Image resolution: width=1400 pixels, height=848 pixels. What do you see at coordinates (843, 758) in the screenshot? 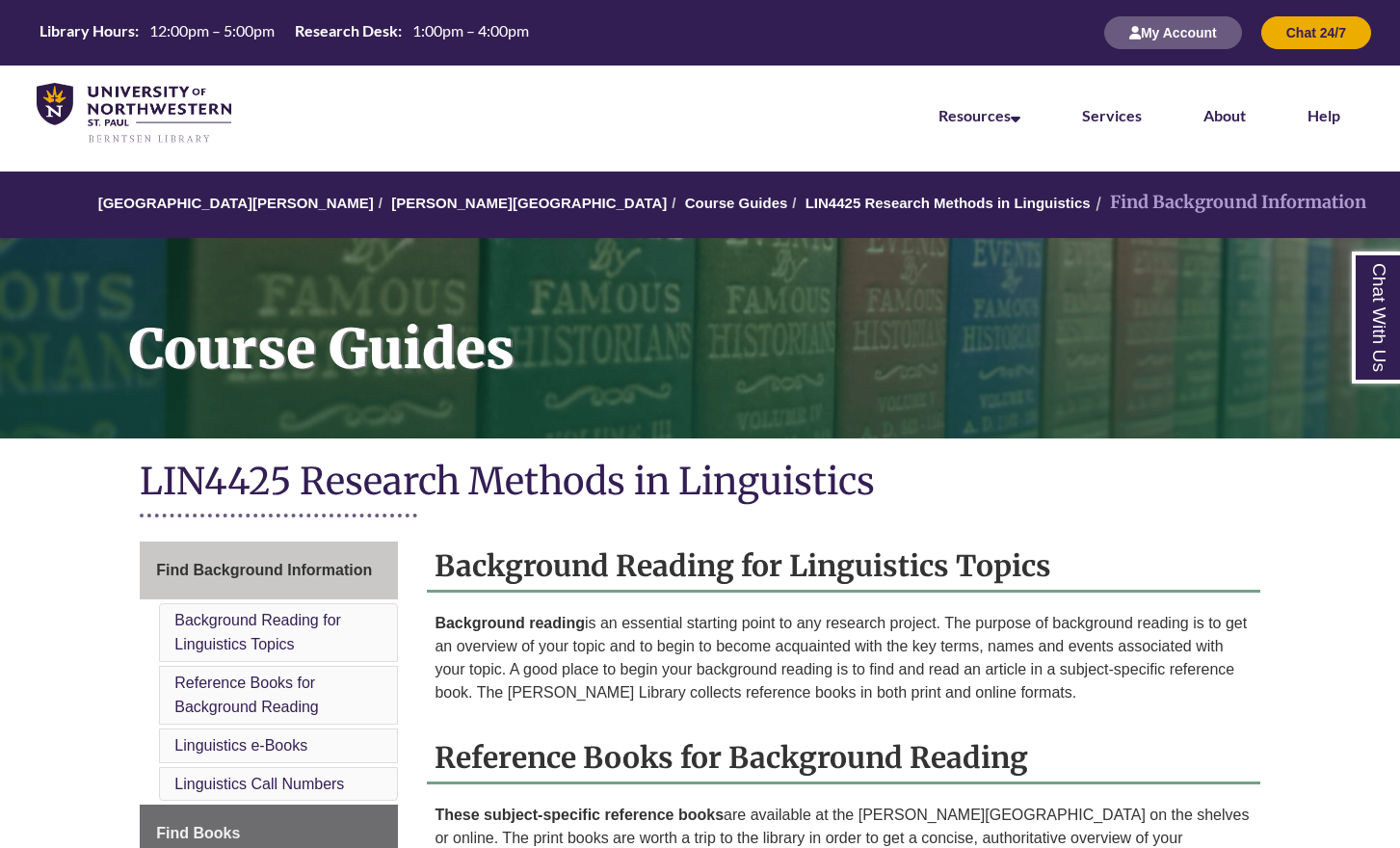
I see `h2: Reference Books for Background Reading` at bounding box center [843, 758].